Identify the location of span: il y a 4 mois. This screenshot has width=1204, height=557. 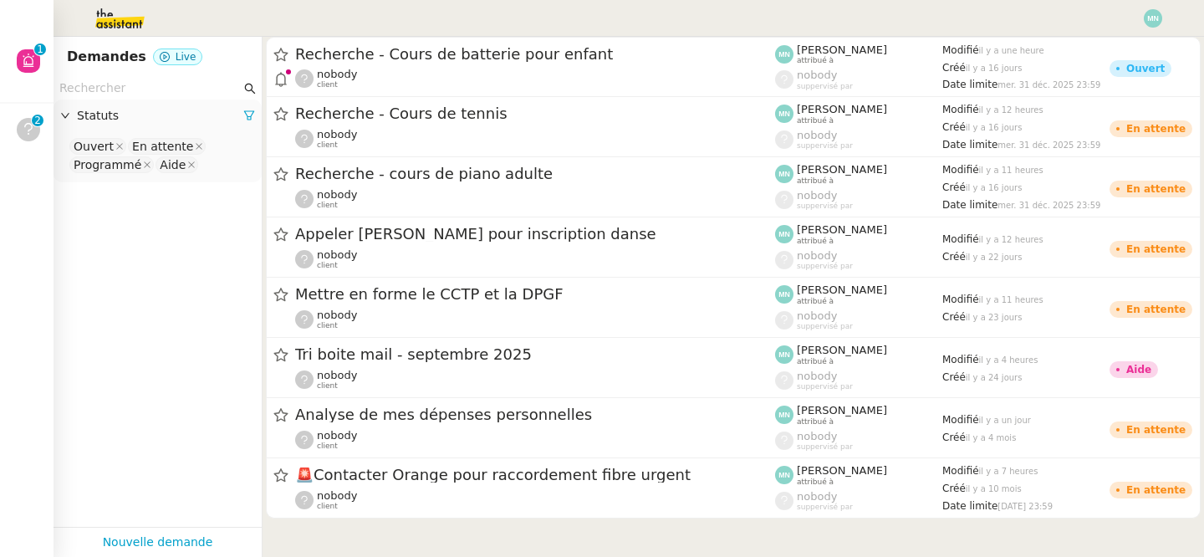
(991, 437).